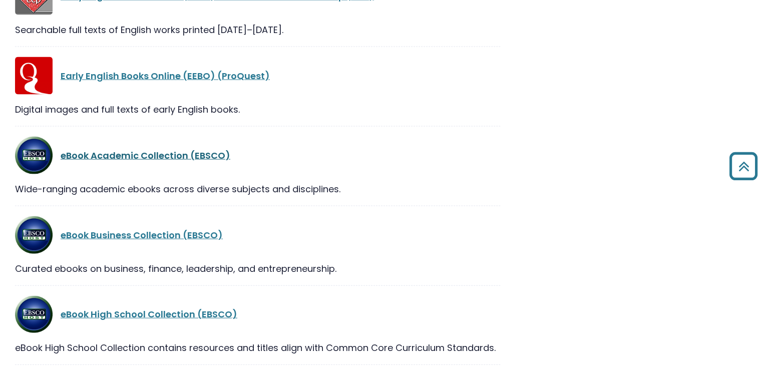 The image size is (764, 370). What do you see at coordinates (257, 188) in the screenshot?
I see `div: Wide-ranging academic ebooks across diverse subjects and disciplines.` at bounding box center [257, 188].